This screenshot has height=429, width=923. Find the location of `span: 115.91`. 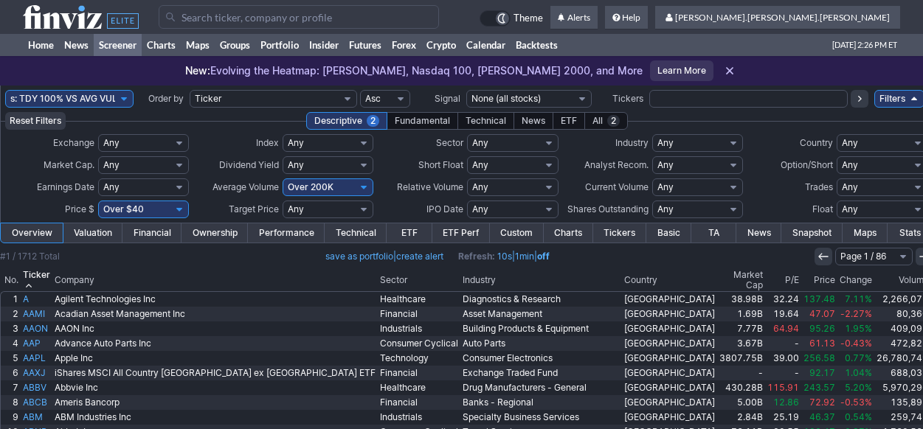

span: 115.91 is located at coordinates (782, 387).